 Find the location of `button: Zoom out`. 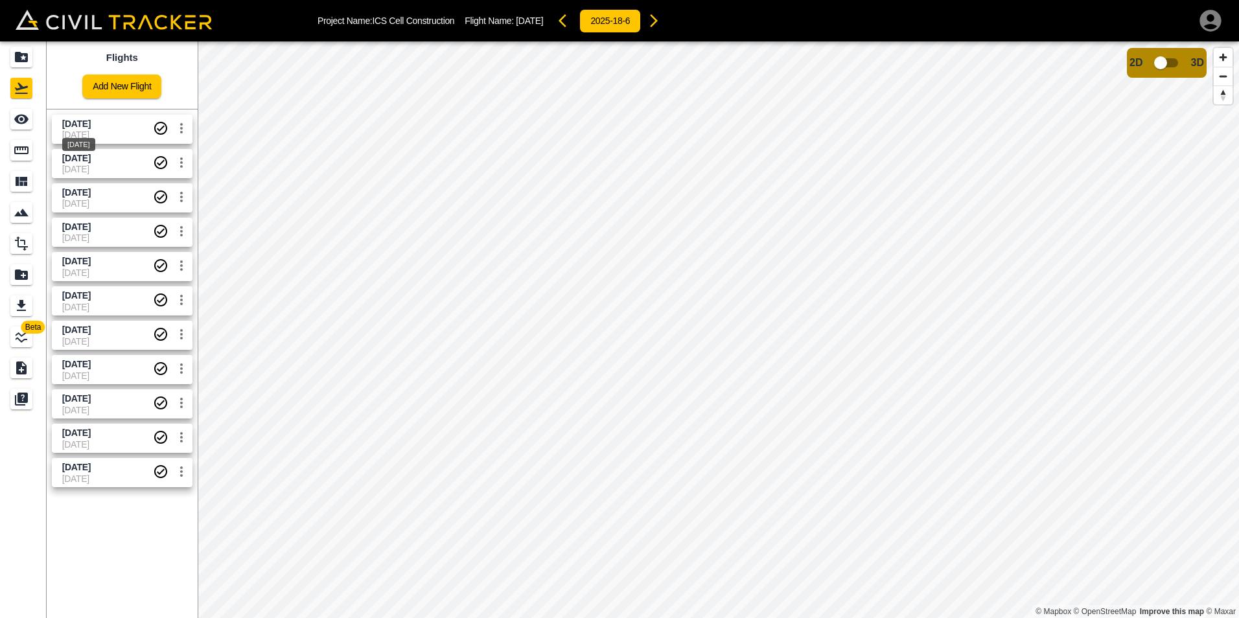

button: Zoom out is located at coordinates (1222, 76).